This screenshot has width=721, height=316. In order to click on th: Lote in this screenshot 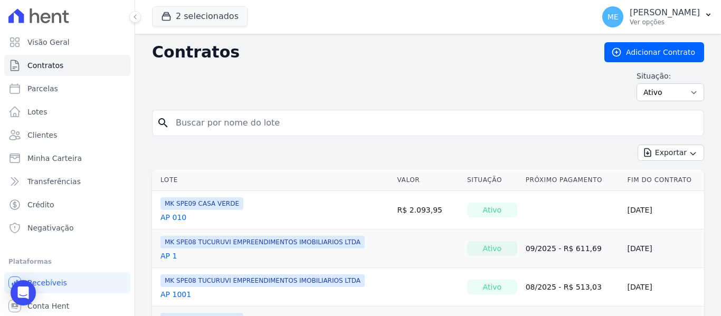, I will do `click(272, 180)`.